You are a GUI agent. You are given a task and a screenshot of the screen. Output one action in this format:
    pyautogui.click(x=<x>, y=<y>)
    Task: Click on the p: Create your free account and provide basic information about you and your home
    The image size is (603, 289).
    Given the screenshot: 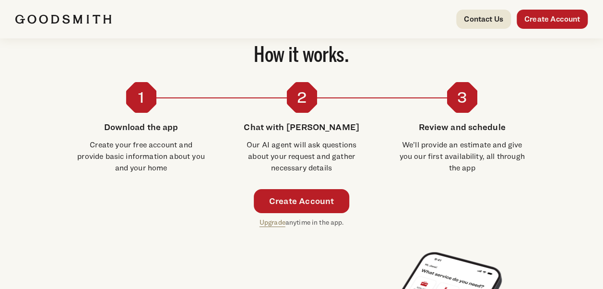 What is the action you would take?
    pyautogui.click(x=141, y=156)
    